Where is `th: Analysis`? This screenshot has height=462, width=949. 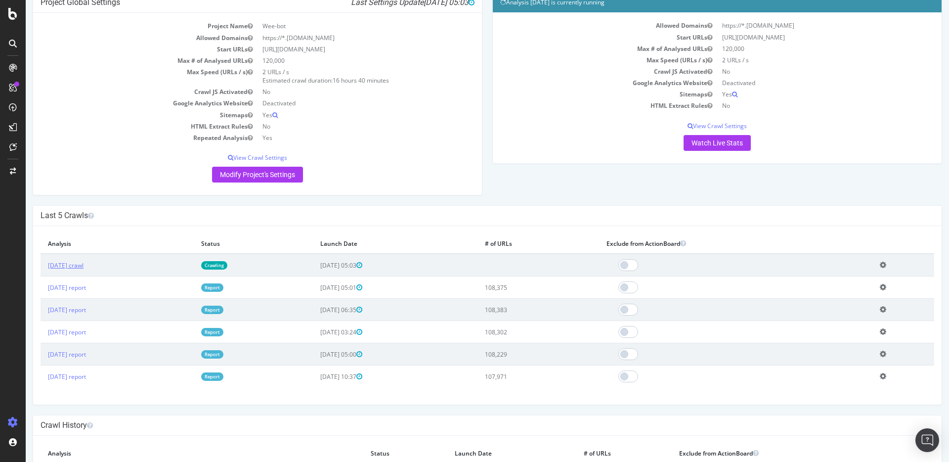
th: Analysis is located at coordinates (91, 243).